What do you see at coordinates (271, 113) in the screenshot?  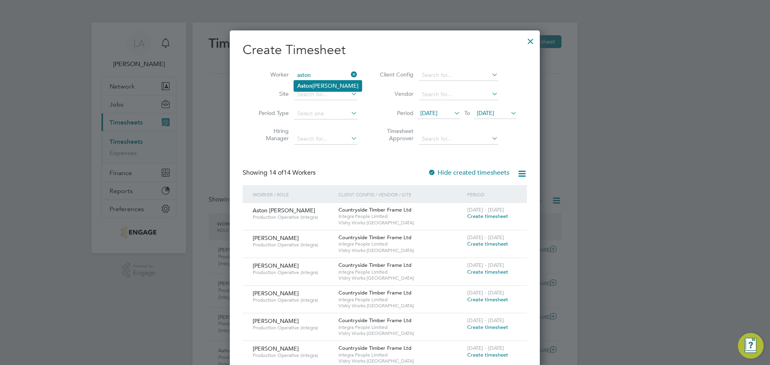 I see `label: Period Type` at bounding box center [271, 113].